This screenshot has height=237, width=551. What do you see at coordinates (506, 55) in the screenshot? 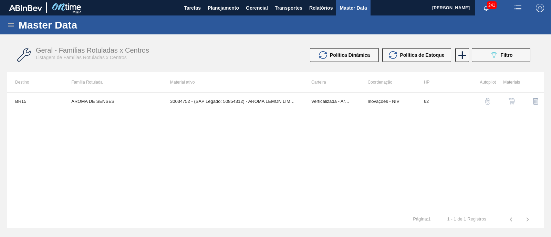
I see `span: Filtro` at bounding box center [506, 55].